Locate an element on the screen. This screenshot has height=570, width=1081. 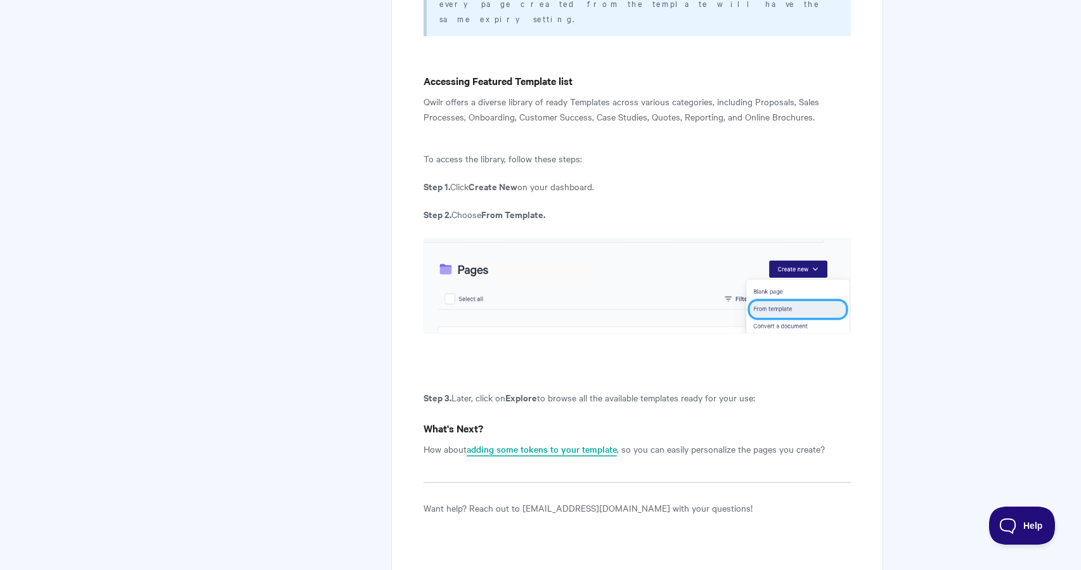
p: To access the library, follow these steps: is located at coordinates (636, 158).